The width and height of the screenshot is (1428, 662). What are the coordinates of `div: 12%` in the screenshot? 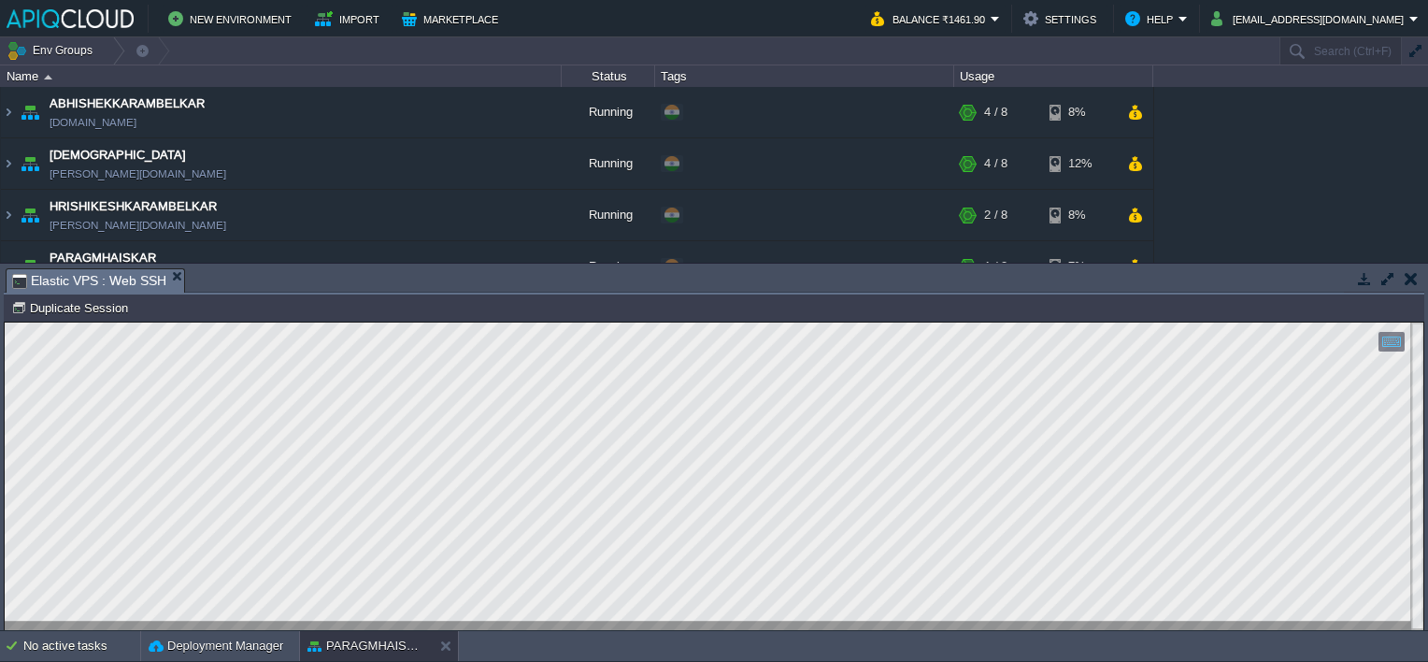 It's located at (1079, 164).